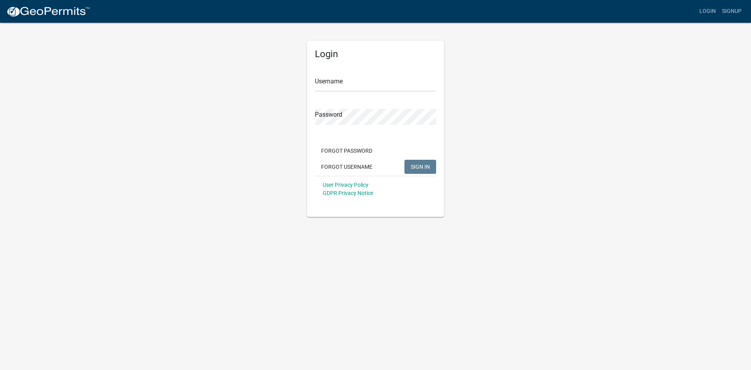 This screenshot has height=370, width=751. Describe the element at coordinates (708, 11) in the screenshot. I see `a: Login` at that location.